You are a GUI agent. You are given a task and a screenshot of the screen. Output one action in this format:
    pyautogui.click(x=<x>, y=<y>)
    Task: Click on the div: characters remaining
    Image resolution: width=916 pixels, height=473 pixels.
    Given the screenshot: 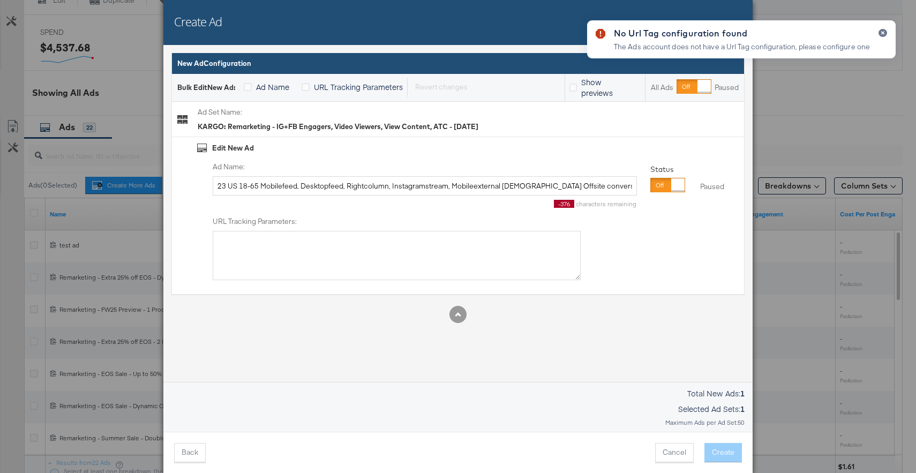 What is the action you would take?
    pyautogui.click(x=425, y=204)
    